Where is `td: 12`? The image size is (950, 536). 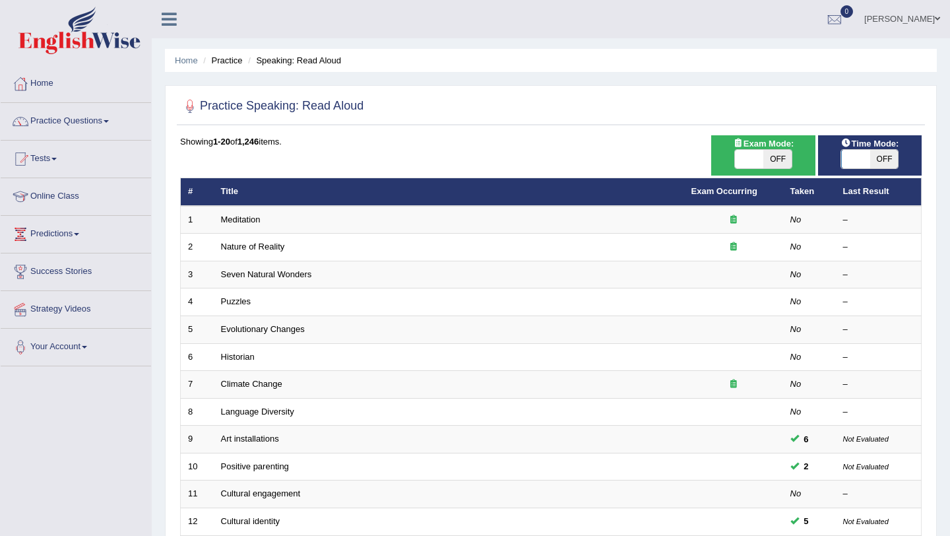
td: 12 is located at coordinates (197, 521).